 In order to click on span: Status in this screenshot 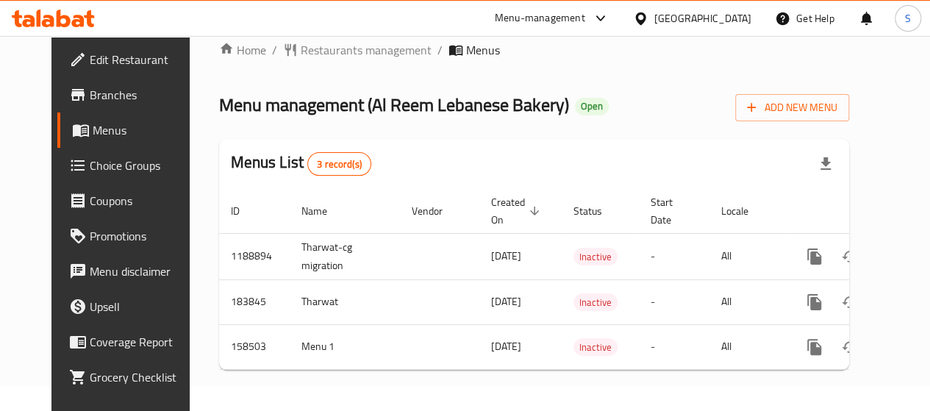, I will do `click(597, 211)`.